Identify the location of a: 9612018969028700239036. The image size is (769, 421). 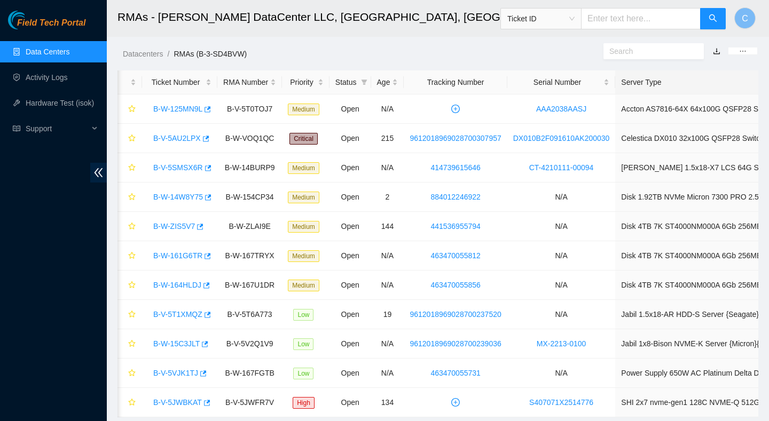
(455, 344).